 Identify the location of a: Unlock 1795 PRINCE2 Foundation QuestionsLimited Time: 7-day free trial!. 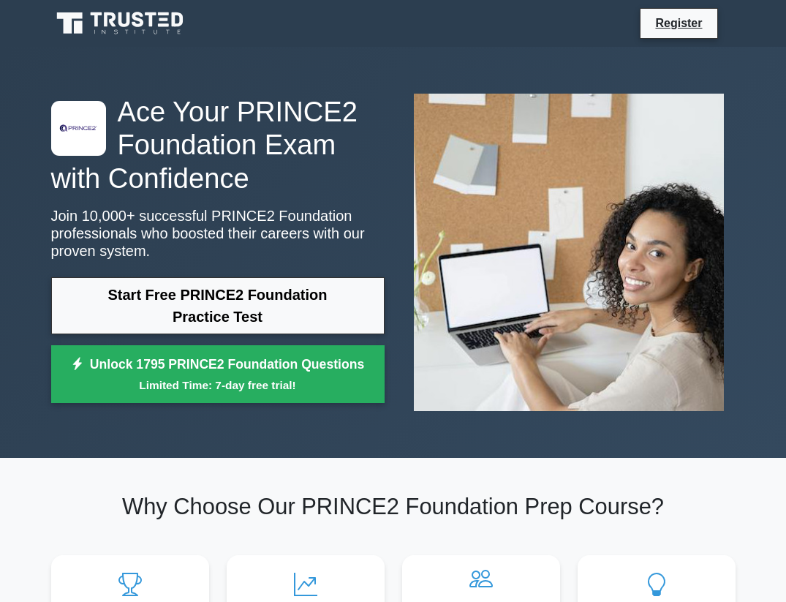
(218, 374).